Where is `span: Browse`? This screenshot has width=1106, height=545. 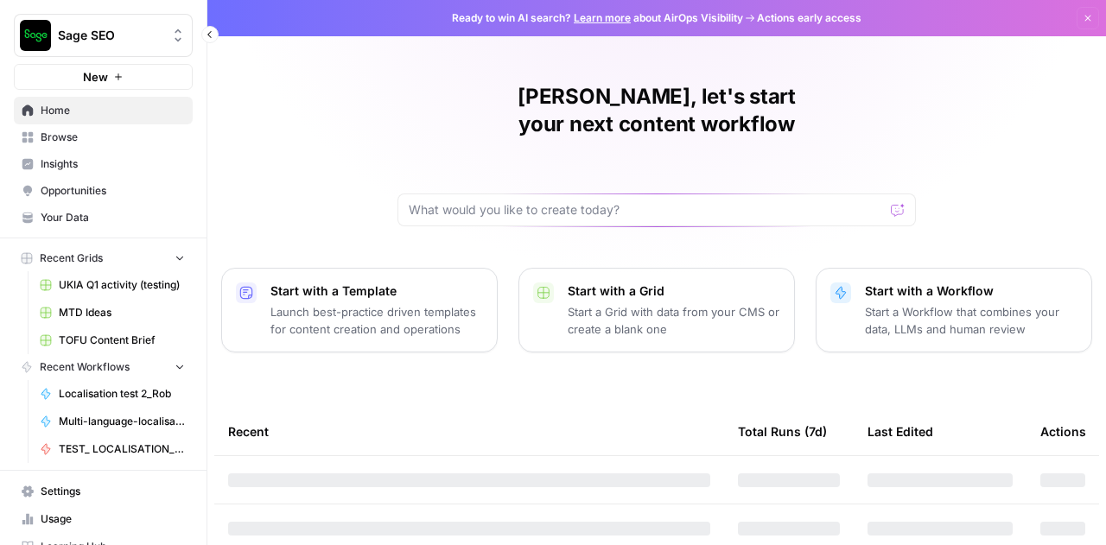 span: Browse is located at coordinates (112, 137).